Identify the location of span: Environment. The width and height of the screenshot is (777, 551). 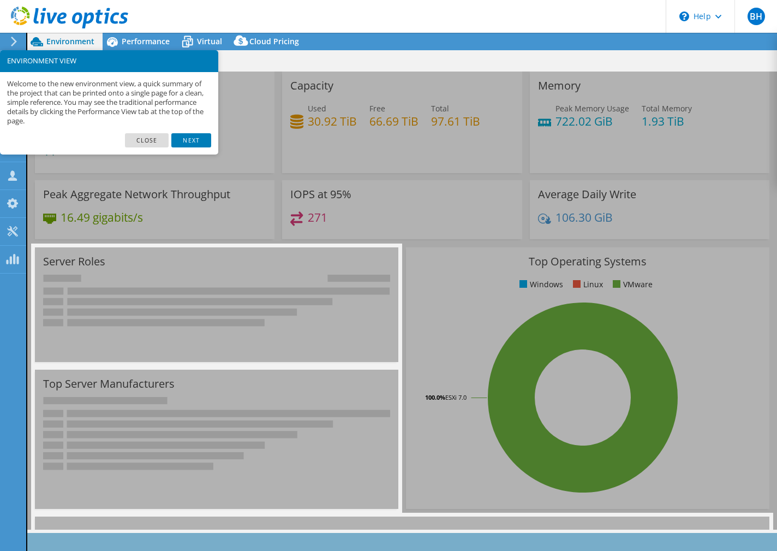
(70, 41).